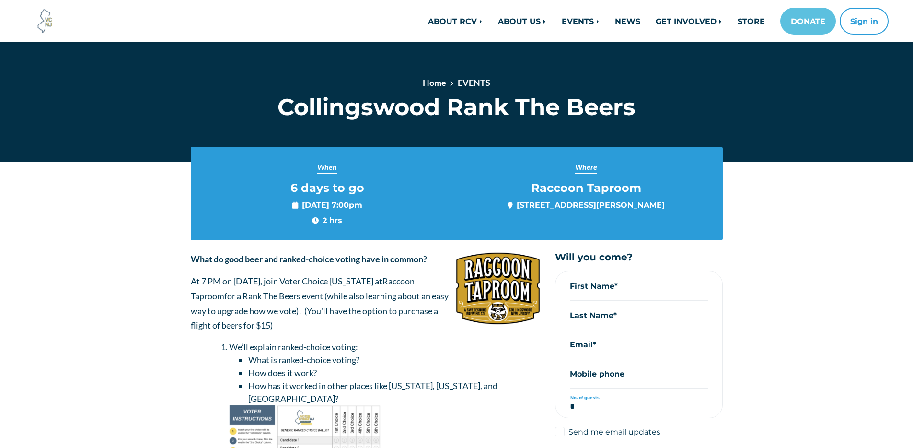  I want to click on li: How does it work?, so click(394, 372).